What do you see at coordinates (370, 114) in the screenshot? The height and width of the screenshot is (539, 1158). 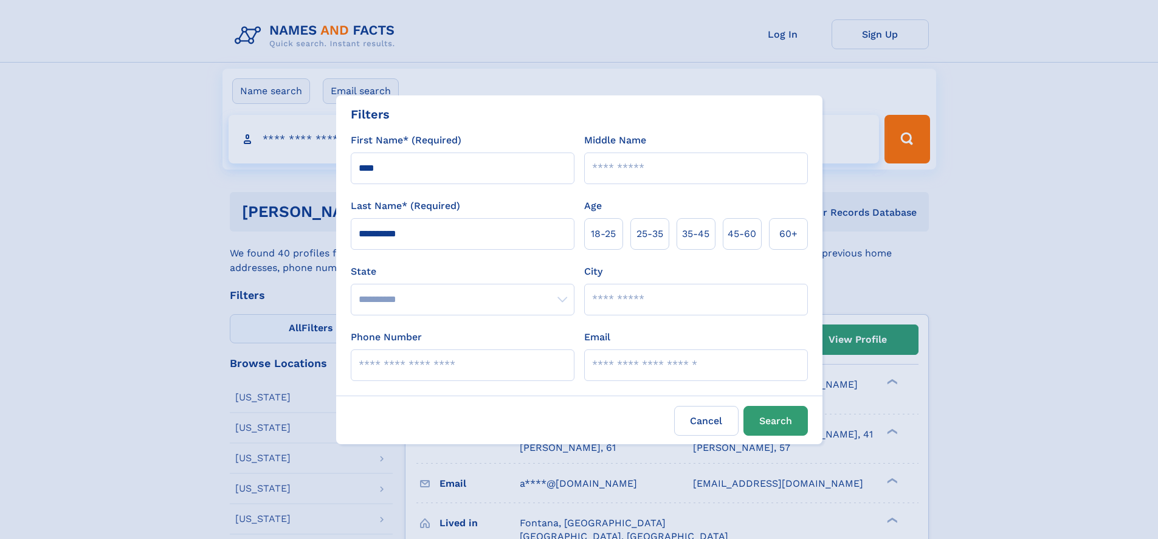 I see `div: Filters` at bounding box center [370, 114].